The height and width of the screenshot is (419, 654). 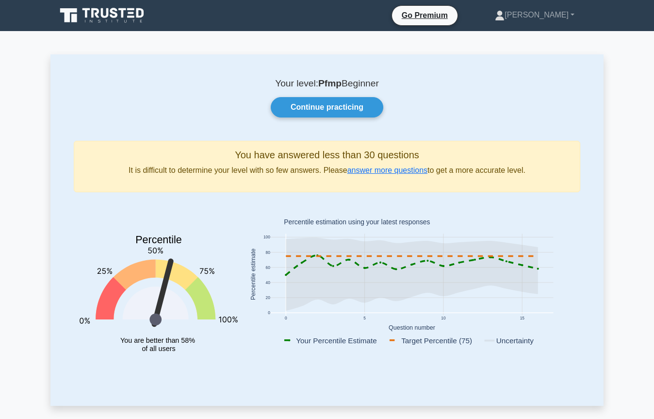 I want to click on text: 15, so click(x=523, y=318).